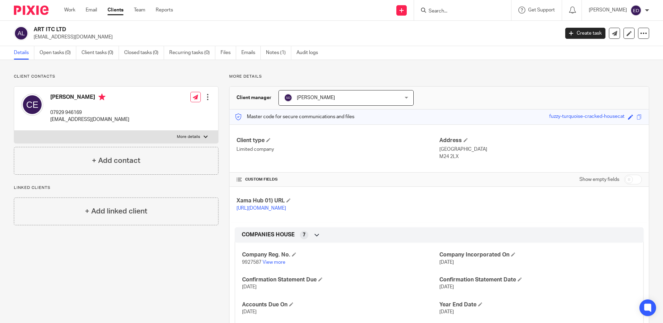  I want to click on h3: Client manager, so click(254, 98).